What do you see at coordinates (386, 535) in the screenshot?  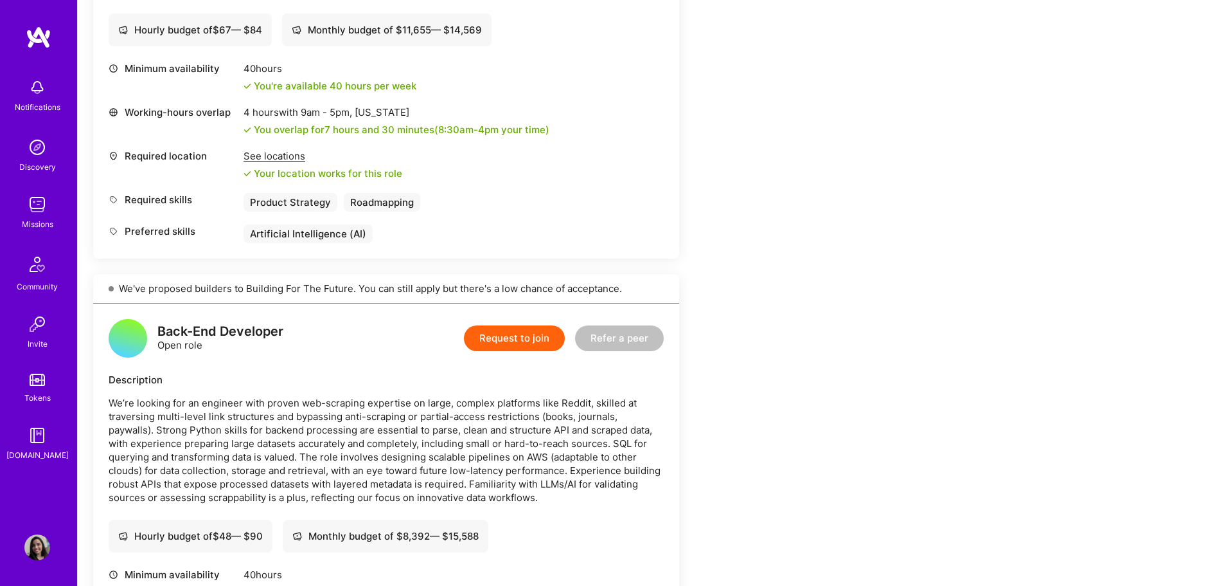 I see `div: Monthly budget of $ 8,392 — $ 15,588` at bounding box center [386, 535].